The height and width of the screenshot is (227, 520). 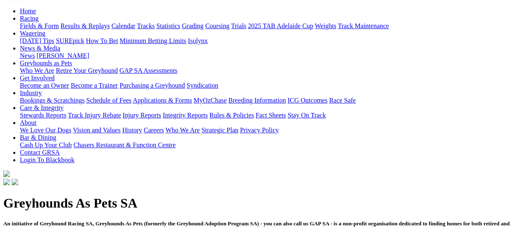 What do you see at coordinates (44, 85) in the screenshot?
I see `a: Become an Owner` at bounding box center [44, 85].